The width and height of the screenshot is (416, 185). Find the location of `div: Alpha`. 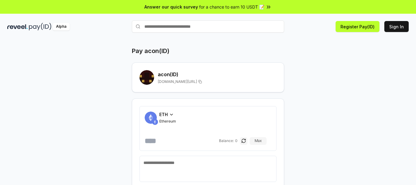

div: Alpha is located at coordinates (61, 26).